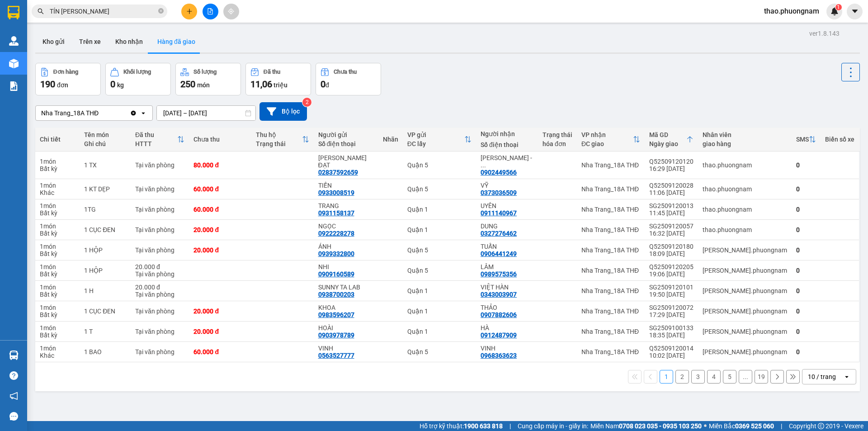 The image size is (868, 431). Describe the element at coordinates (206, 113) in the screenshot. I see `input: Select a date range.` at that location.